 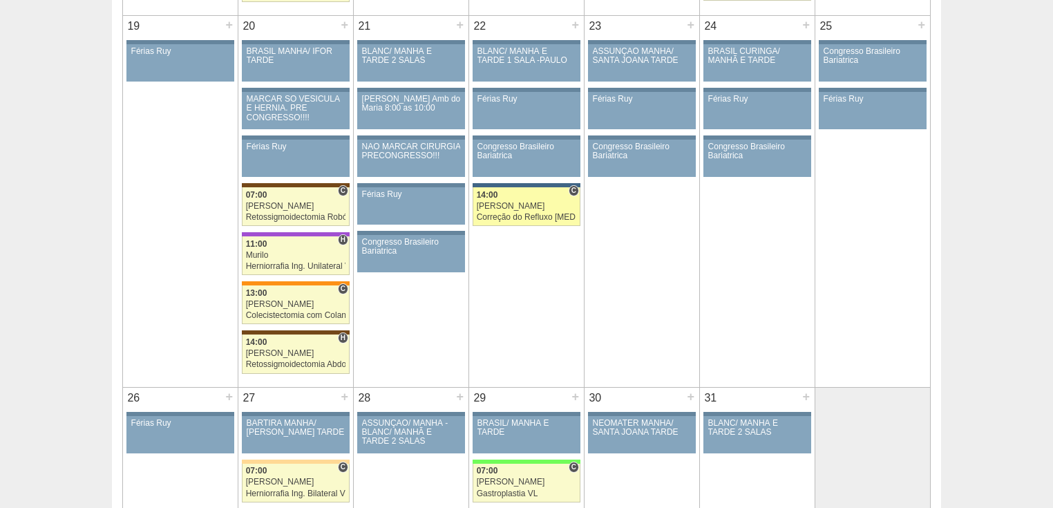 What do you see at coordinates (758, 56) in the screenshot?
I see `div: BRASIL CURINGA/ MANHÃ E TARDE` at bounding box center [758, 56].